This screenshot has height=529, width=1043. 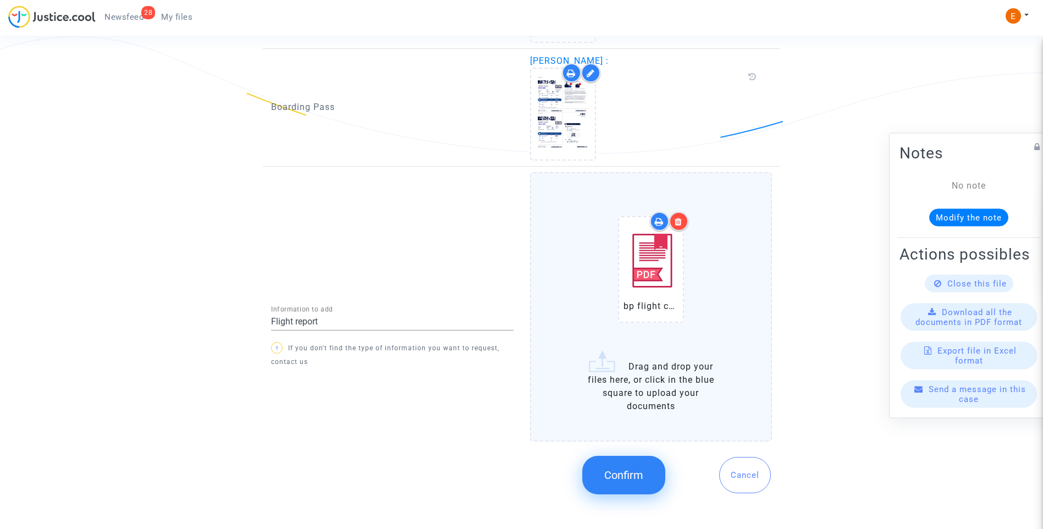 What do you see at coordinates (969, 218) in the screenshot?
I see `button: Modify the note` at bounding box center [969, 218].